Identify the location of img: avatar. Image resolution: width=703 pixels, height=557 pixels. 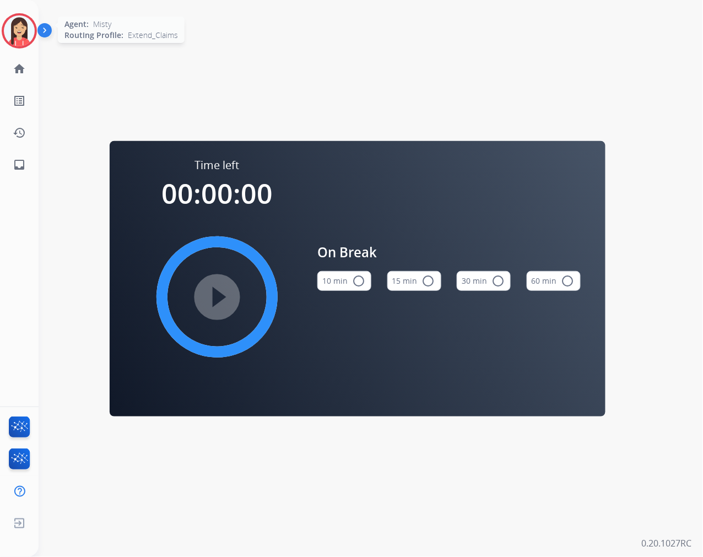
(19, 31).